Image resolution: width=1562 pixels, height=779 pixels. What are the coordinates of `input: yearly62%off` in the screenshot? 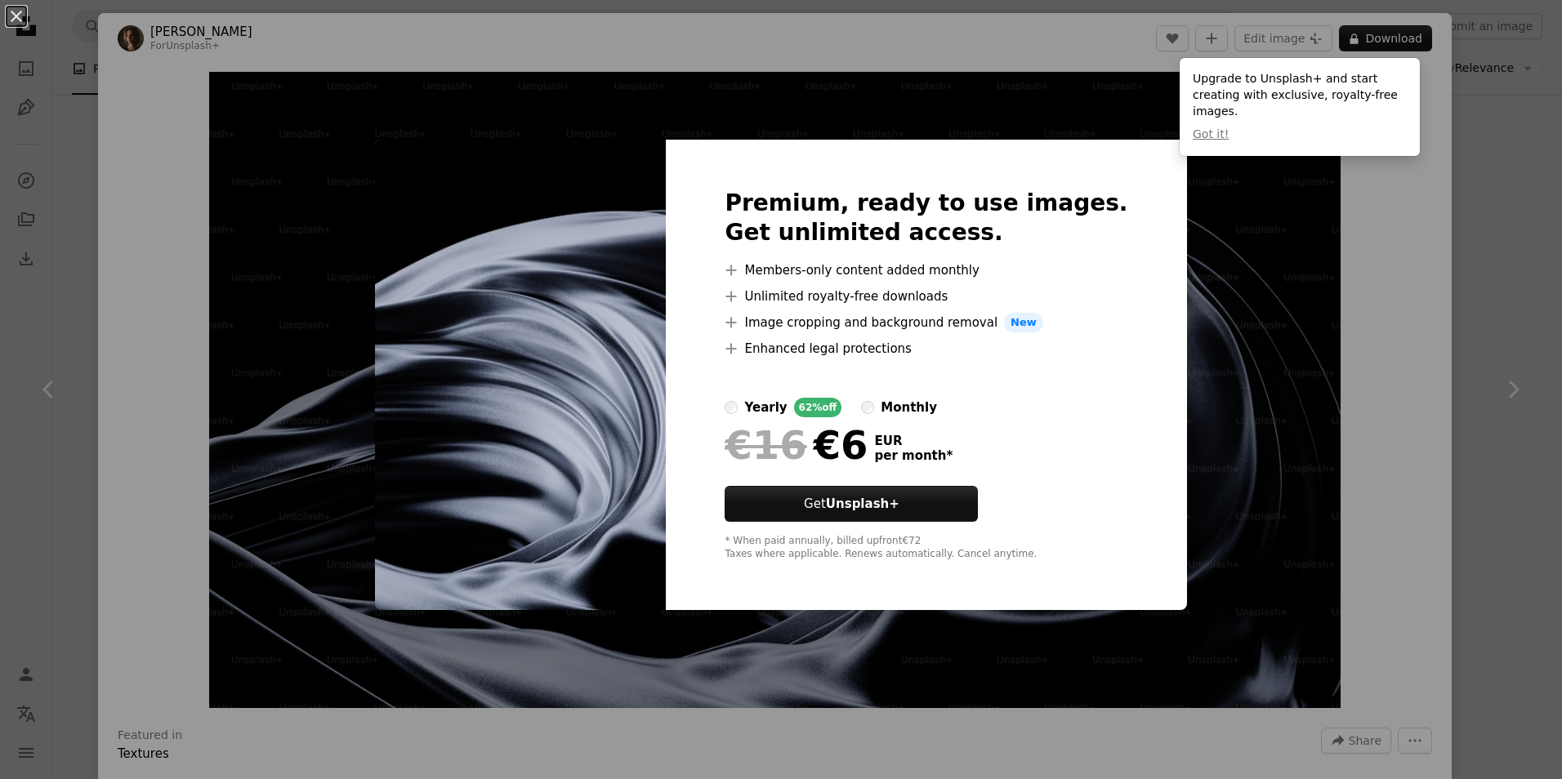 It's located at (731, 408).